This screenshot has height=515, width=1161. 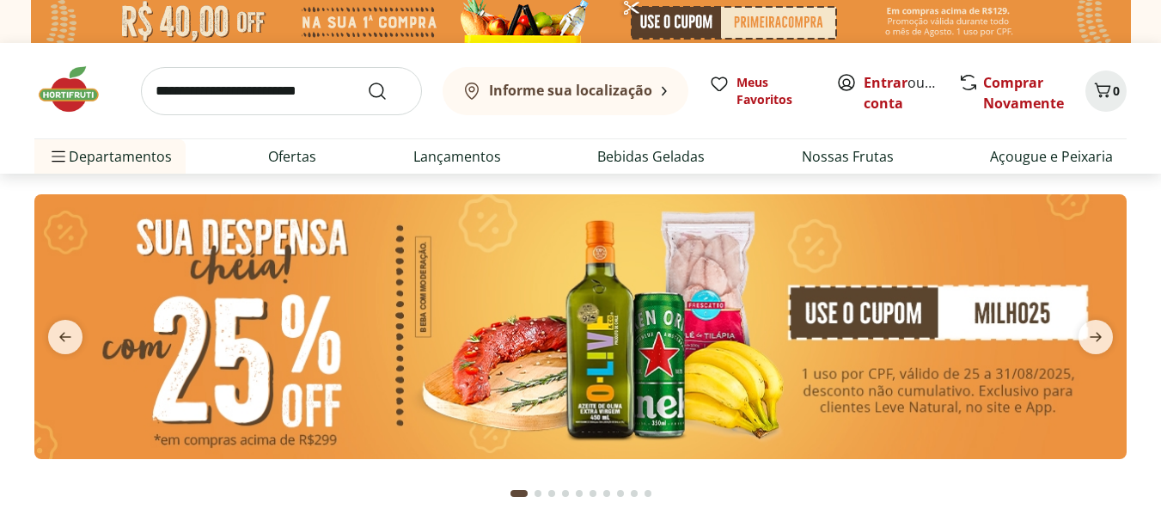 I want to click on input: search, so click(x=281, y=91).